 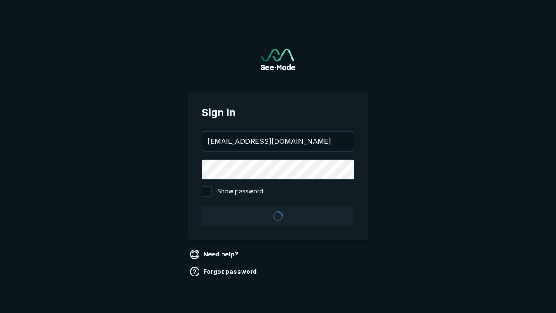 I want to click on a: Forgot password, so click(x=224, y=272).